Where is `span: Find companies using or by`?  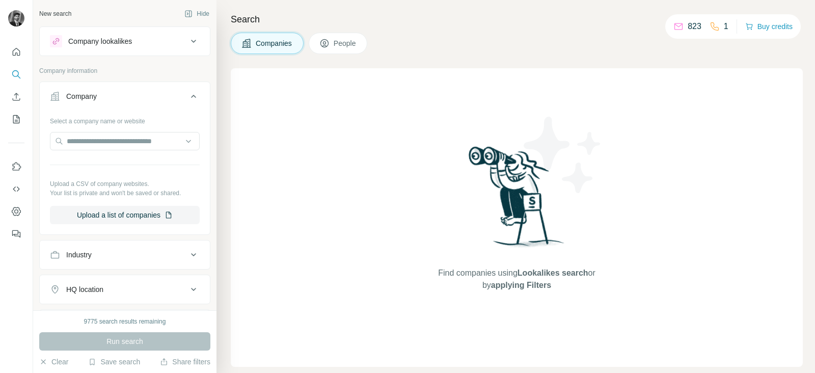
span: Find companies using or by is located at coordinates (516, 279).